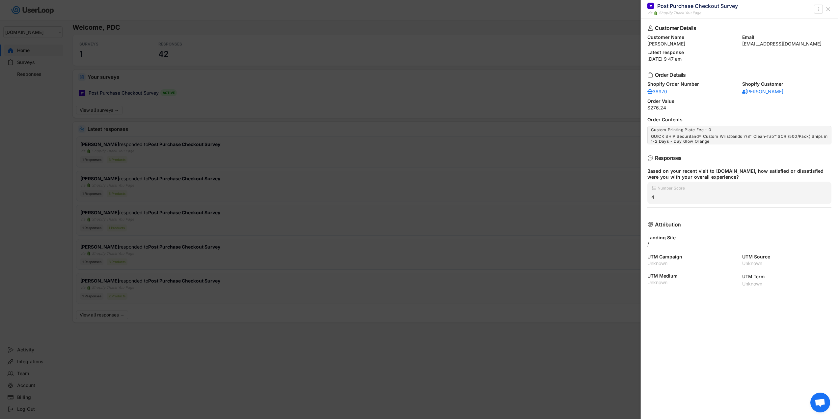 Image resolution: width=838 pixels, height=419 pixels. Describe the element at coordinates (787, 257) in the screenshot. I see `div: UTM Source` at that location.